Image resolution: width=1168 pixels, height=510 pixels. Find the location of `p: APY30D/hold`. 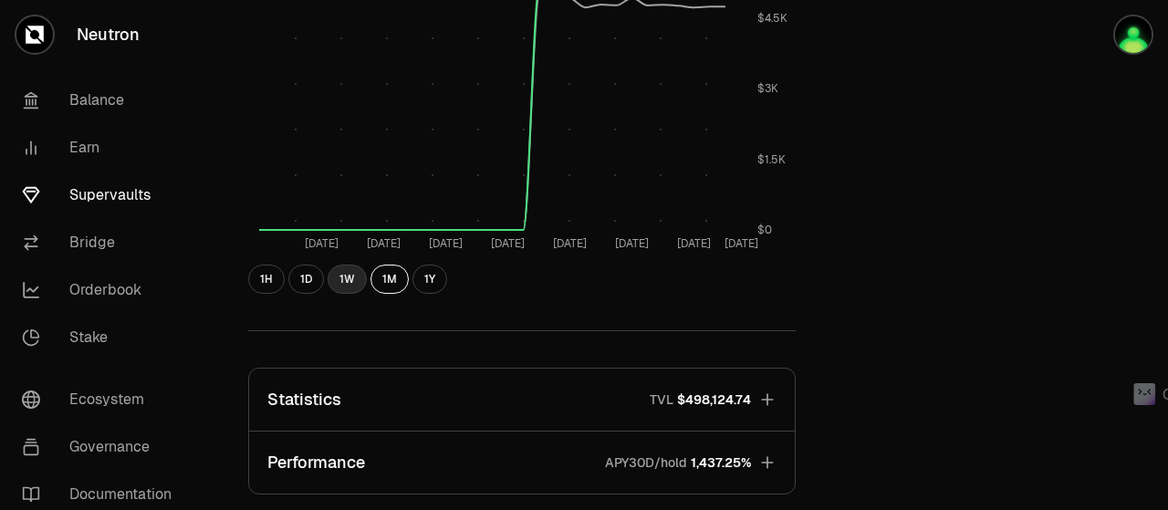

p: APY30D/hold is located at coordinates (646, 463).